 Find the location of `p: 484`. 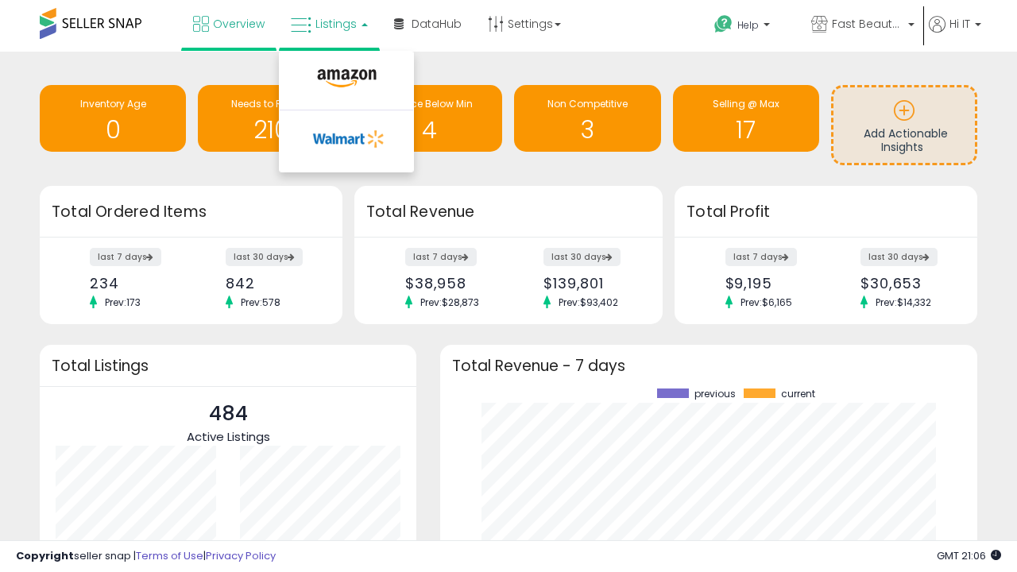

p: 484 is located at coordinates (228, 414).